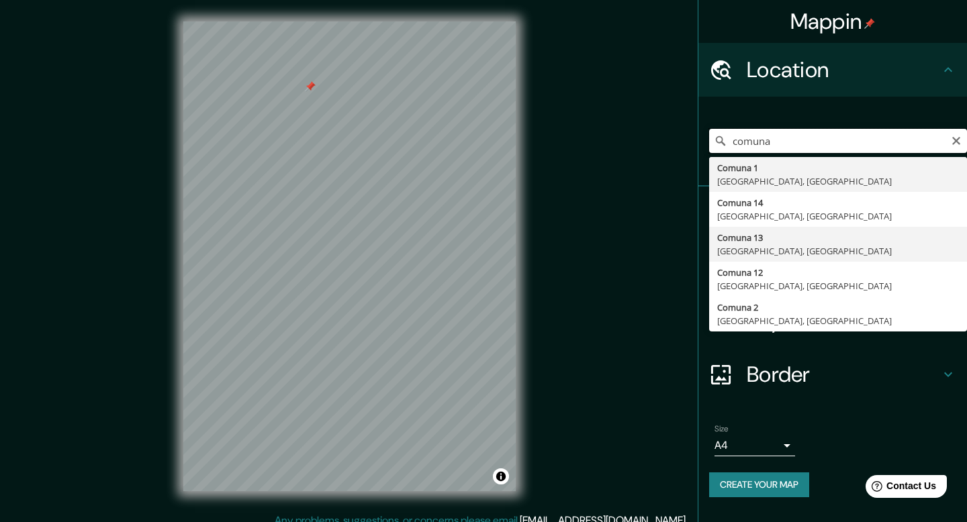 The image size is (967, 522). What do you see at coordinates (838, 141) in the screenshot?
I see `input: Pick your city or area` at bounding box center [838, 141].